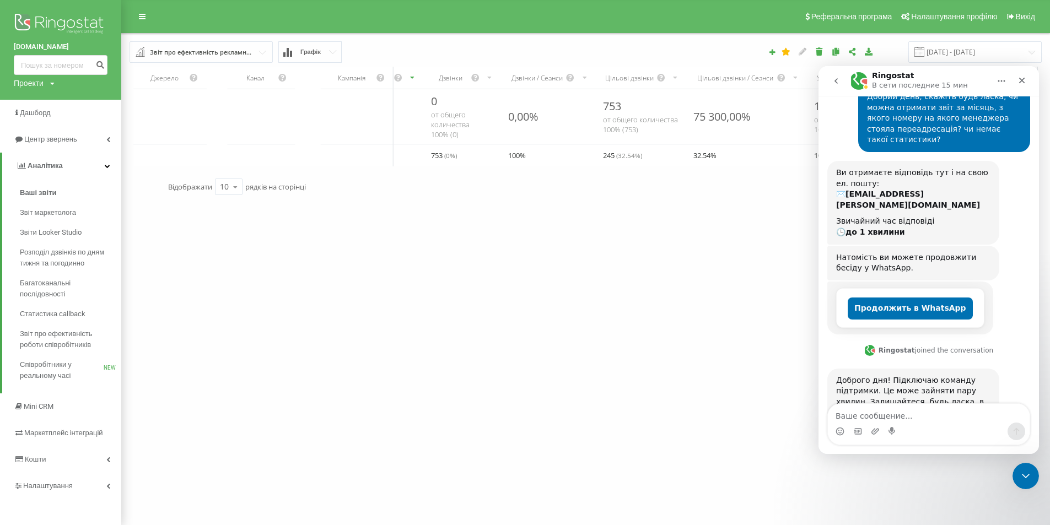 This screenshot has width=1050, height=525. What do you see at coordinates (71, 193) in the screenshot?
I see `a: Ваші звіти` at bounding box center [71, 193].